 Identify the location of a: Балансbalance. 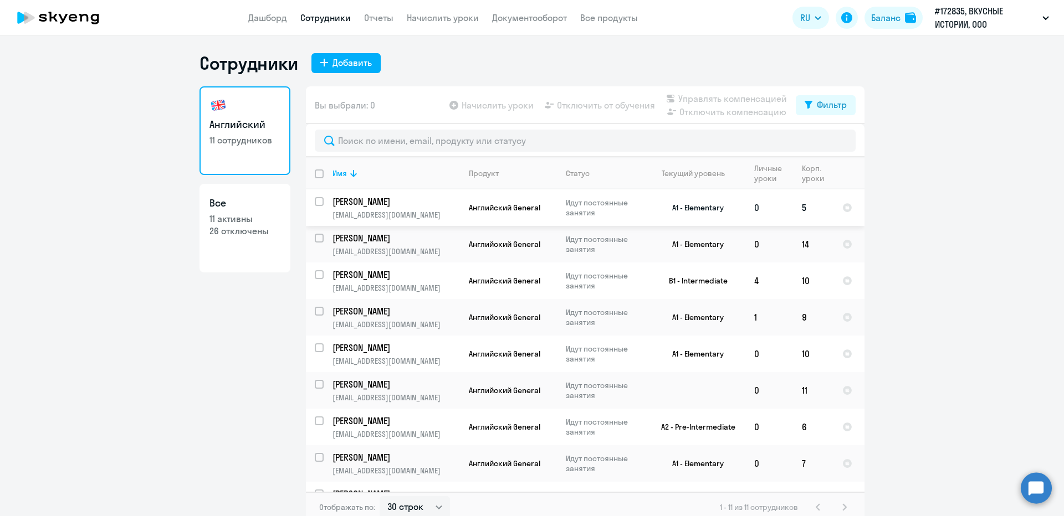
(893, 18).